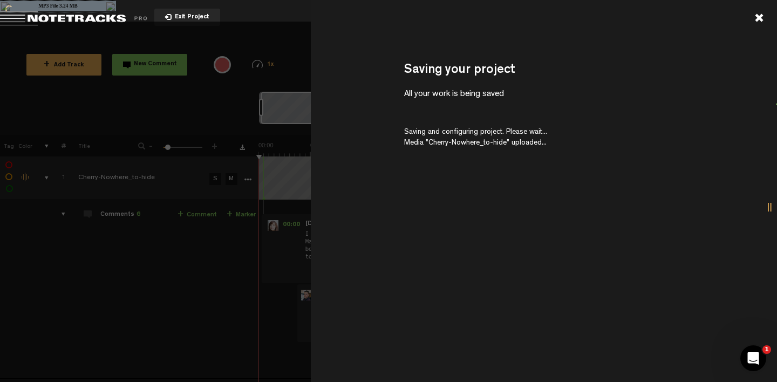 This screenshot has height=382, width=777. Describe the element at coordinates (58, 6) in the screenshot. I see `td: MP3 File 3.24 MB` at that location.